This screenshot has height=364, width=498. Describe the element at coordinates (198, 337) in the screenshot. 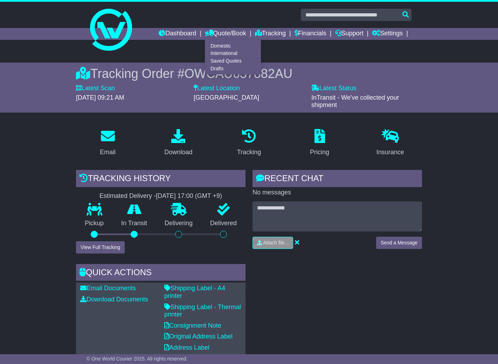

I see `a: Original Address Label` at that location.